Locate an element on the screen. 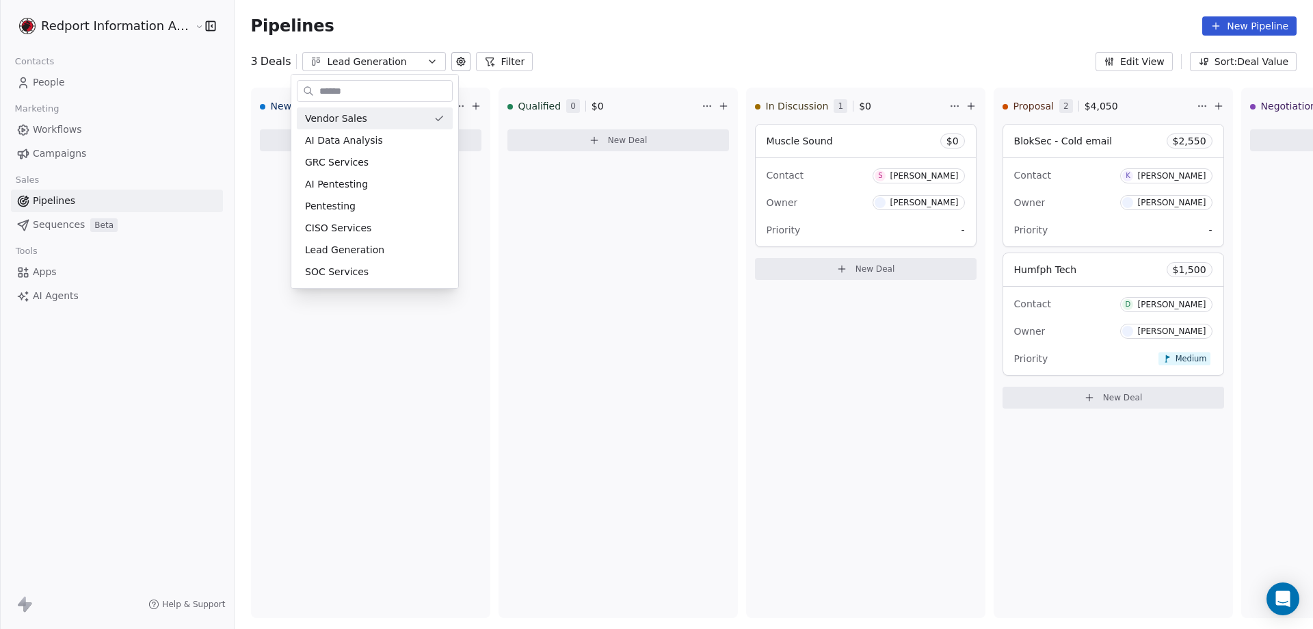 Image resolution: width=1313 pixels, height=629 pixels. span: Lead Generation is located at coordinates (345, 250).